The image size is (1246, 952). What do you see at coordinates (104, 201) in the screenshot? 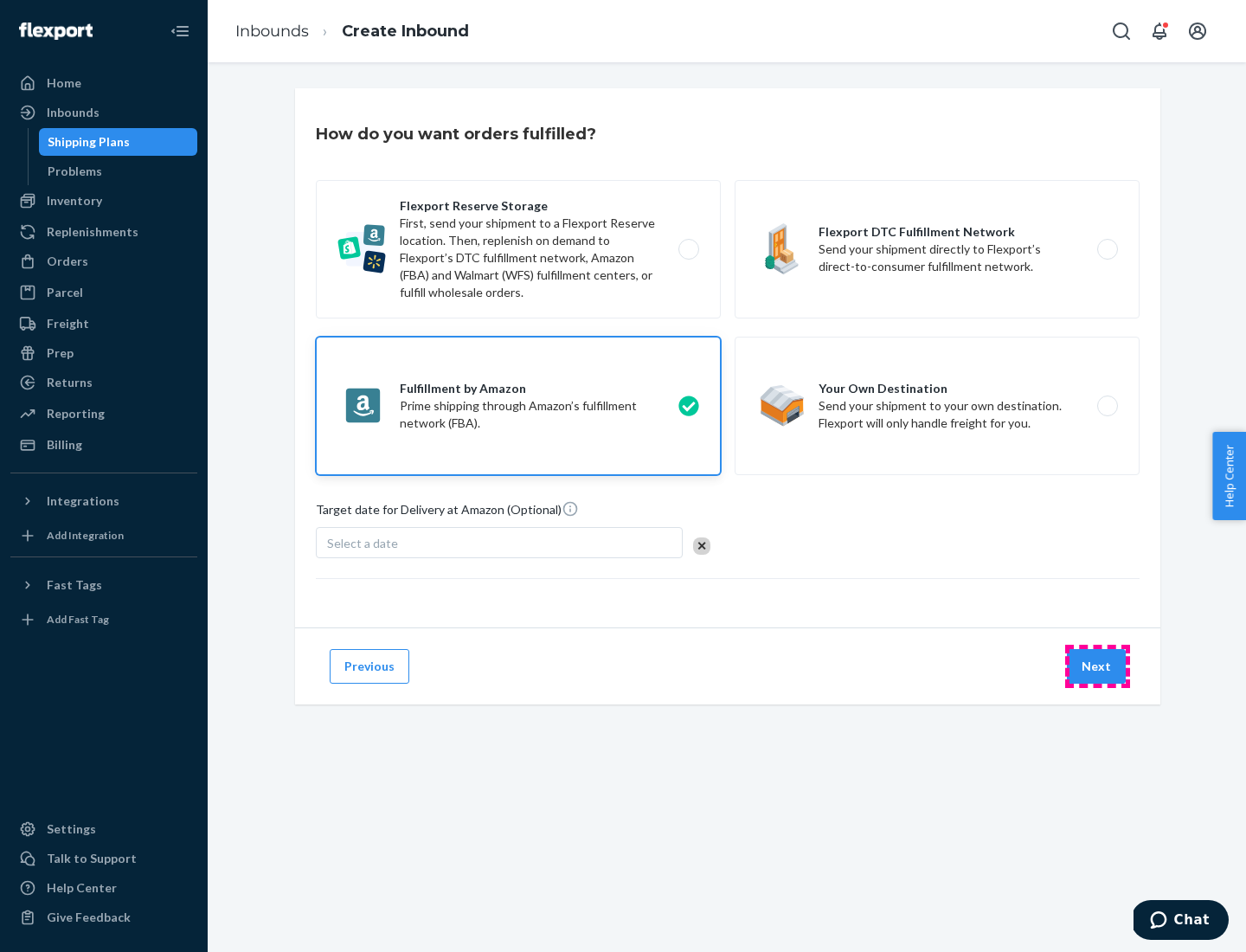
I see `a: Inventory` at bounding box center [104, 201].